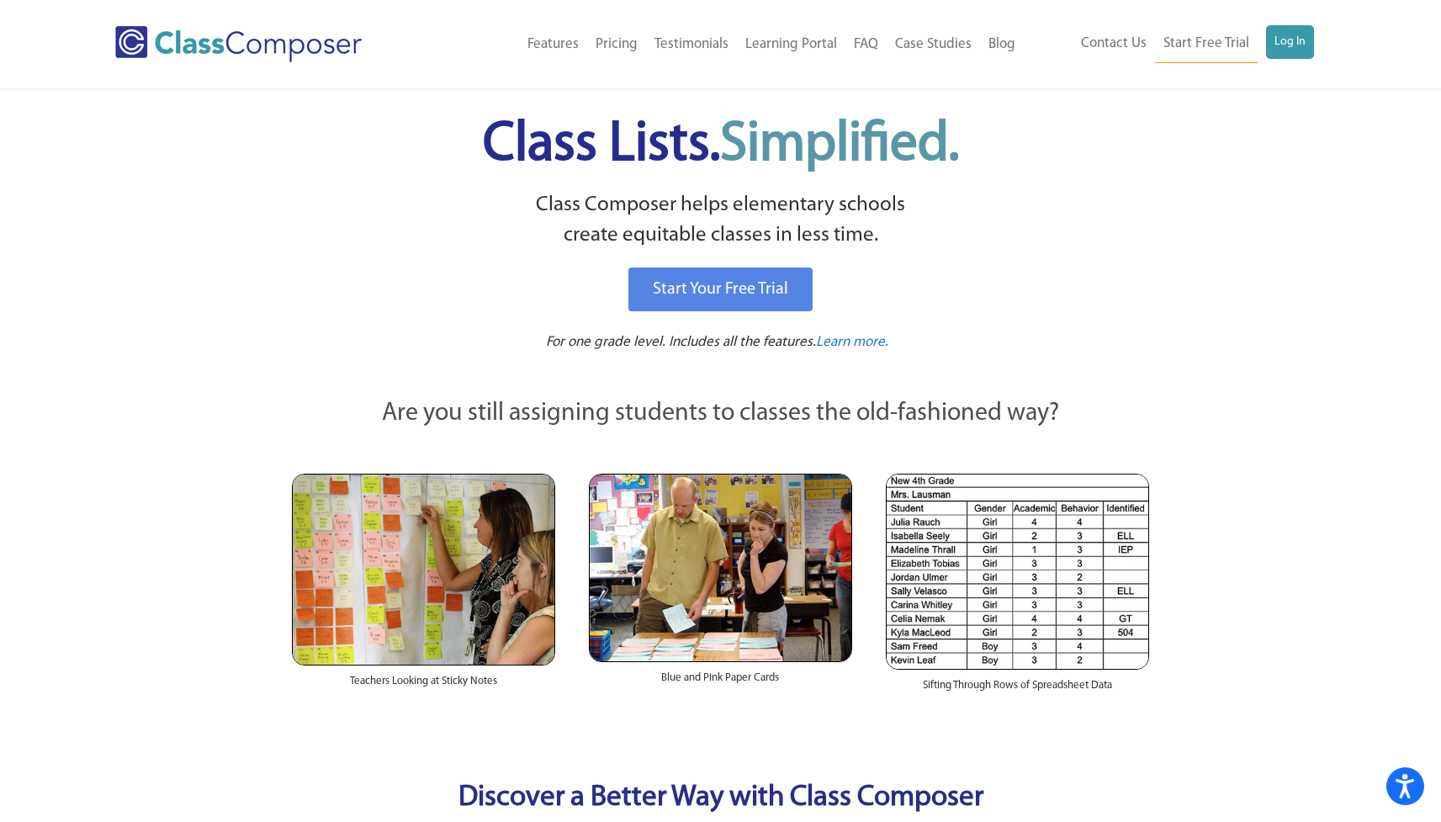  Describe the element at coordinates (840, 145) in the screenshot. I see `span: Simplified.` at that location.